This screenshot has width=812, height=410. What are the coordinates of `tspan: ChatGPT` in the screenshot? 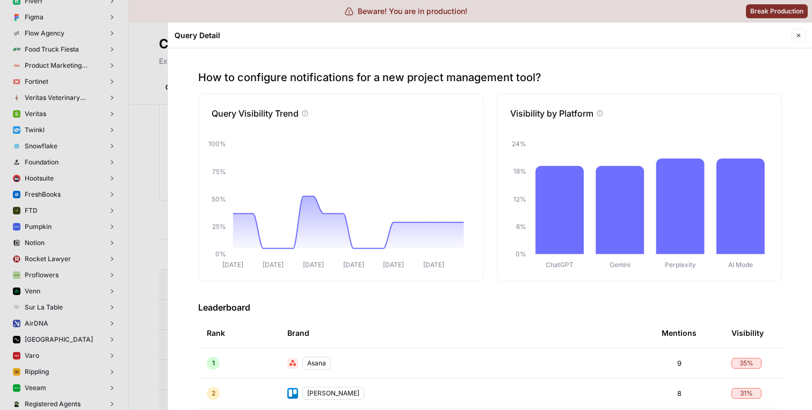 It's located at (559, 264).